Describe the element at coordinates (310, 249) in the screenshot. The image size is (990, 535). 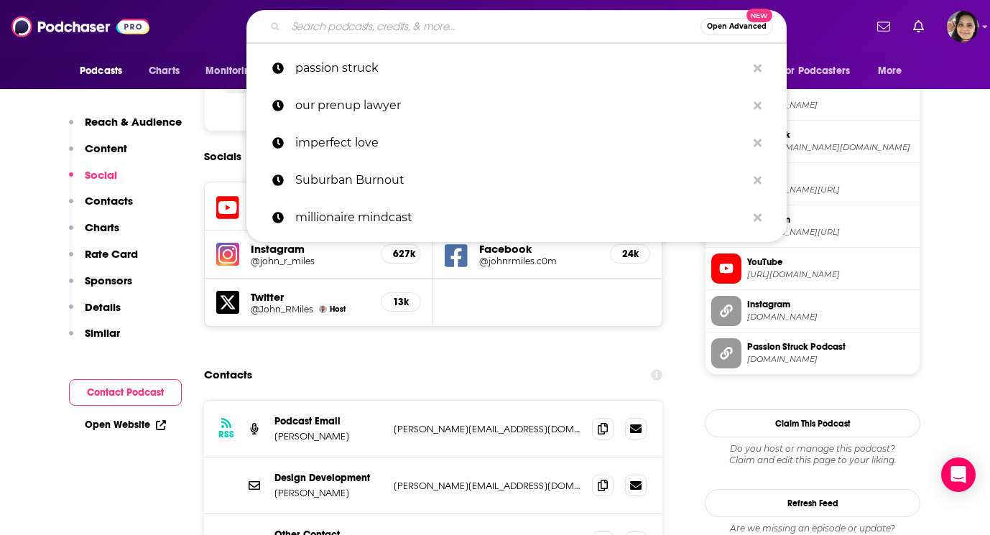
I see `h5: Instagram` at that location.